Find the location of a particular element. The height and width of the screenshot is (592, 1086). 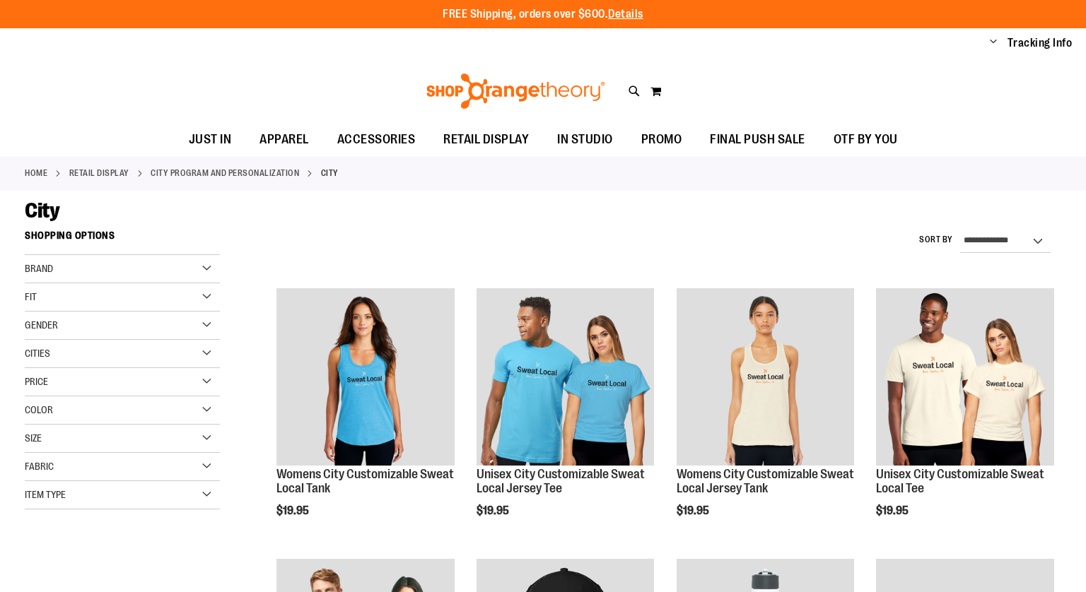

a: Womens City Customizable Sweat Local Tank is located at coordinates (365, 481).